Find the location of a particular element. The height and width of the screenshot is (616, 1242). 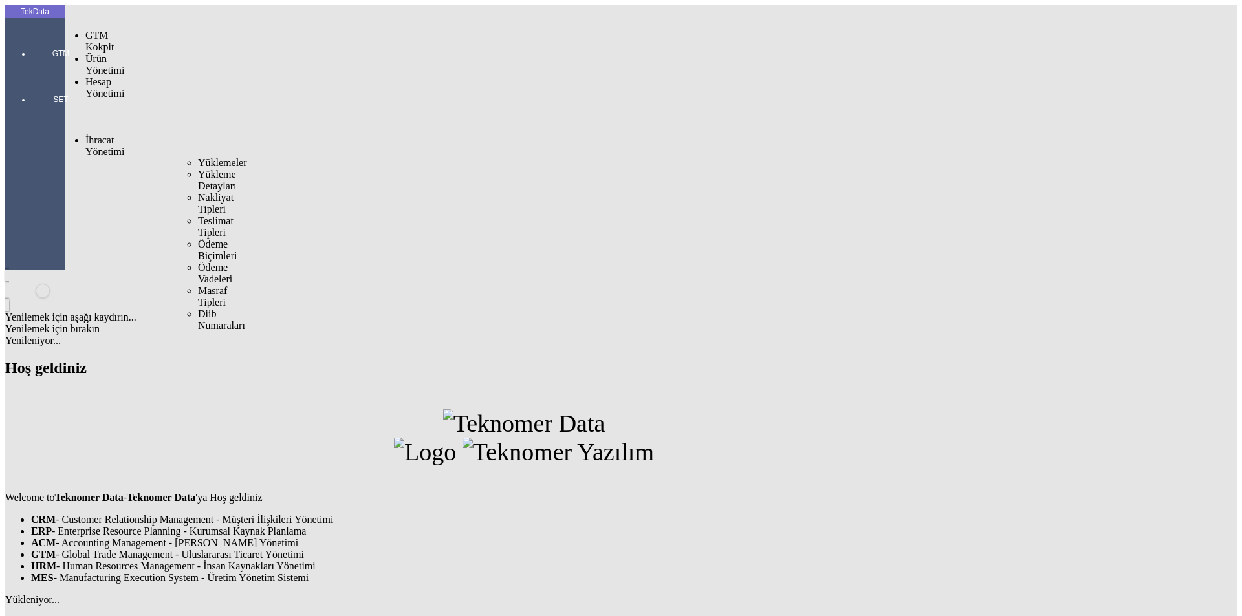

li: - Enterprise Resource Planning - Kurumsal Kaynak Planlama is located at coordinates (537, 532).